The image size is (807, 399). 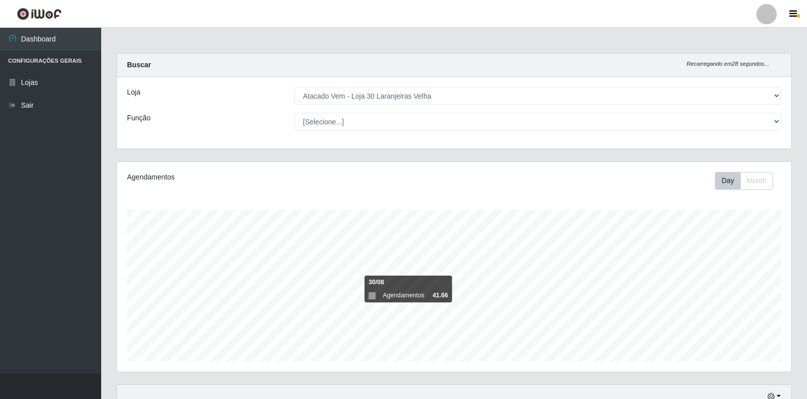 I want to click on img: CoreUI Logo, so click(x=39, y=14).